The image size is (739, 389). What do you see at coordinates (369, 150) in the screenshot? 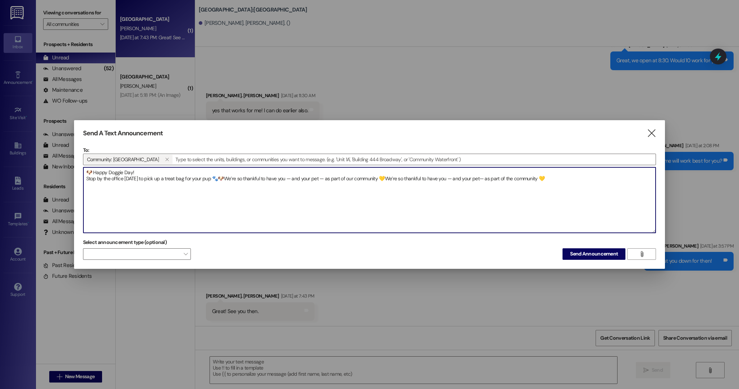
I see `p: To:` at bounding box center [369, 150].